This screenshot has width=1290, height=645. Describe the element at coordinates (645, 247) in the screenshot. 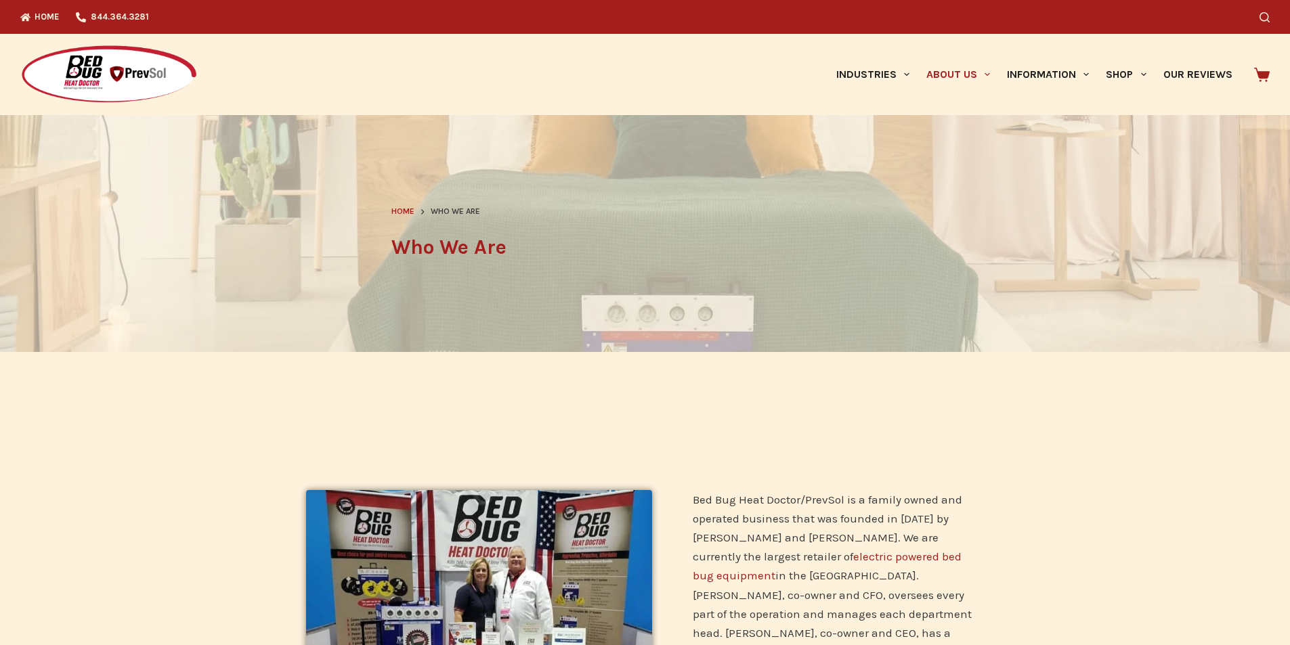

I see `h1: Who We Are` at that location.